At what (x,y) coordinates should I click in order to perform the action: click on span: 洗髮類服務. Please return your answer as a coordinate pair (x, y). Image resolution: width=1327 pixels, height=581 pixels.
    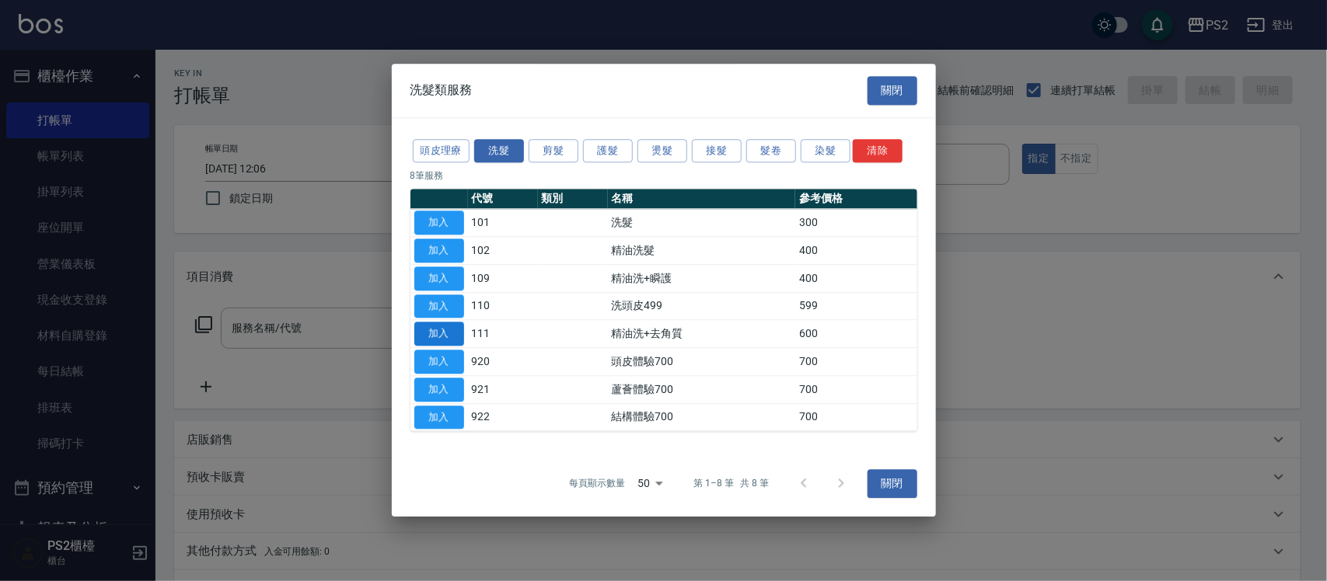
    Looking at the image, I should click on (442, 91).